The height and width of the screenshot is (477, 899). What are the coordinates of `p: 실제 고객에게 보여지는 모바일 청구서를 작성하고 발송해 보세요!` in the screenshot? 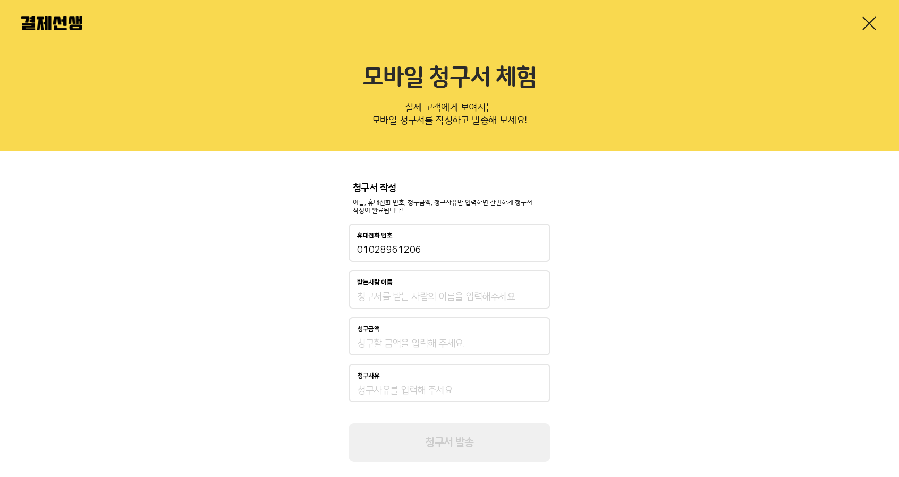 It's located at (450, 116).